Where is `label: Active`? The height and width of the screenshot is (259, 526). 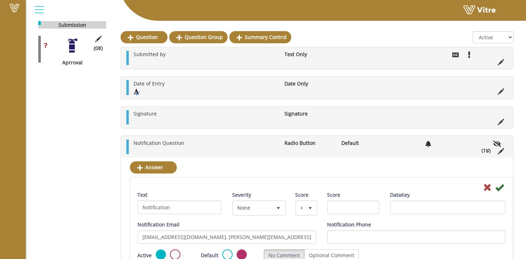 label: Active is located at coordinates (145, 255).